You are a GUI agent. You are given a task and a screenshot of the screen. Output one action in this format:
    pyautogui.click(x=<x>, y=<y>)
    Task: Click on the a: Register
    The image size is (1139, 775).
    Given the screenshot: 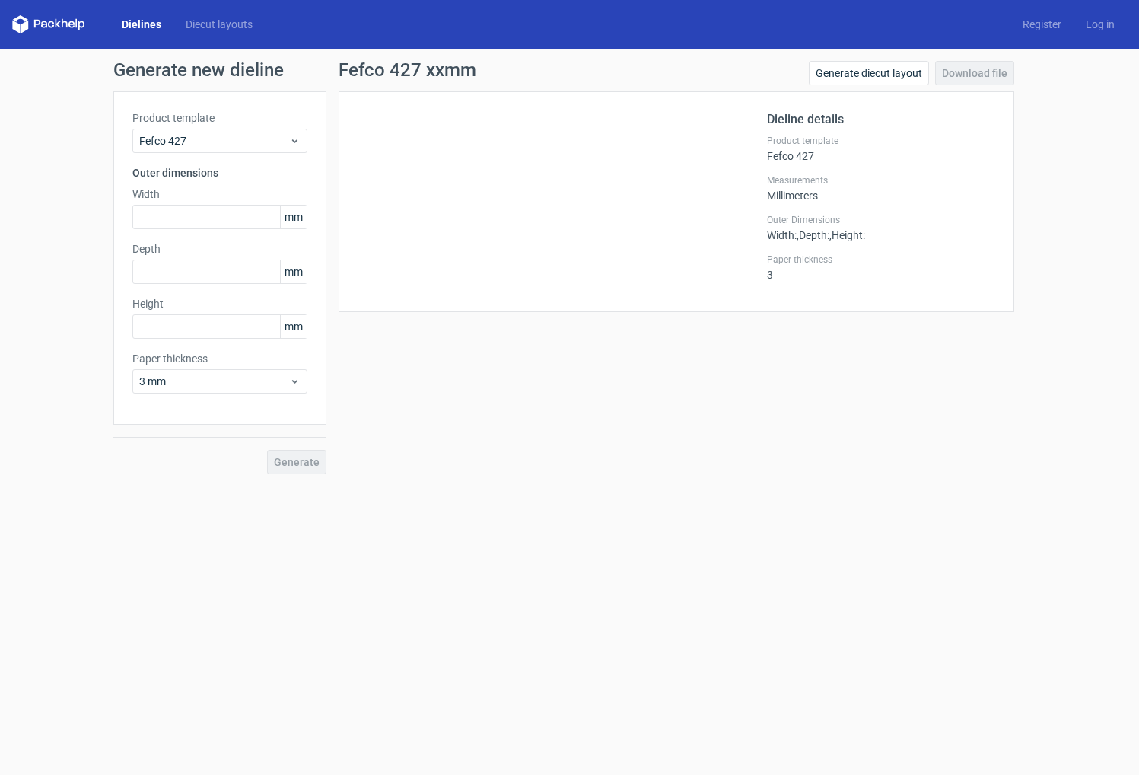 What is the action you would take?
    pyautogui.click(x=1042, y=24)
    